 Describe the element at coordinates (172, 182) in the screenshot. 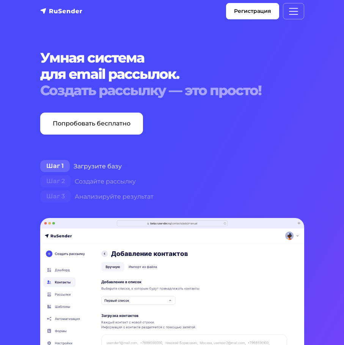

I see `div: Создайте рассылку` at that location.